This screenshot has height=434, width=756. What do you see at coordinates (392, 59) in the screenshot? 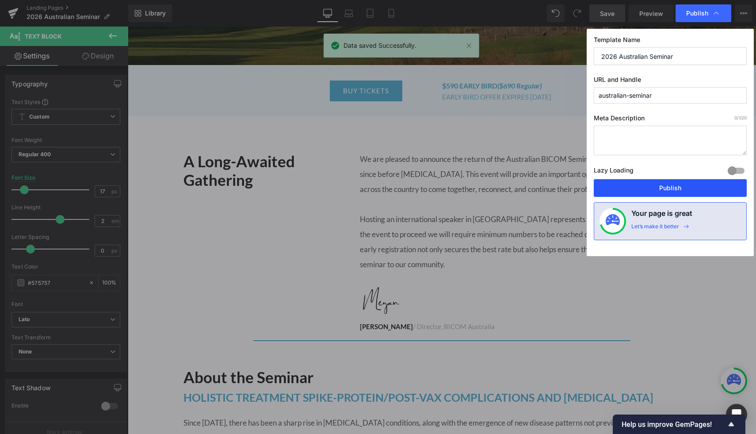
I see `span: ($690 Regular)` at bounding box center [392, 59].